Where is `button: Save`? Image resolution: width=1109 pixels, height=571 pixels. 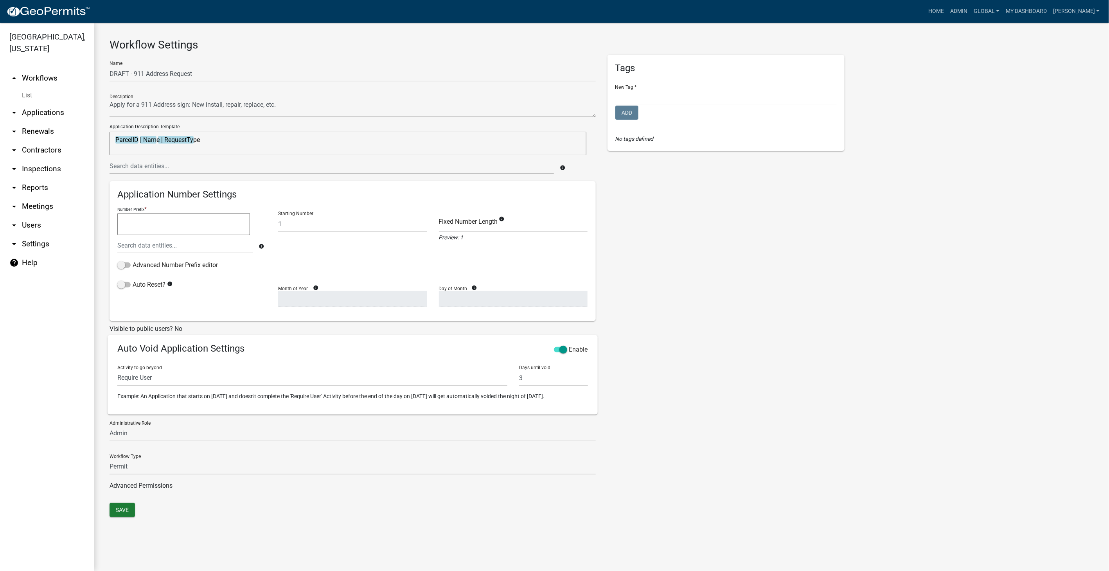
button: Save is located at coordinates (122, 510).